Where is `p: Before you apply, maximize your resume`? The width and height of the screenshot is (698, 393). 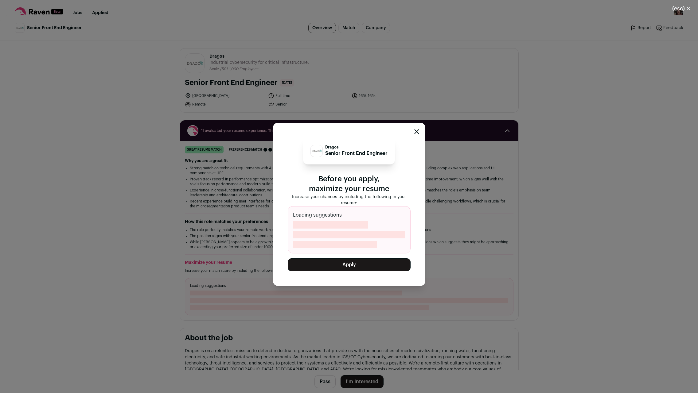 p: Before you apply, maximize your resume is located at coordinates (349, 184).